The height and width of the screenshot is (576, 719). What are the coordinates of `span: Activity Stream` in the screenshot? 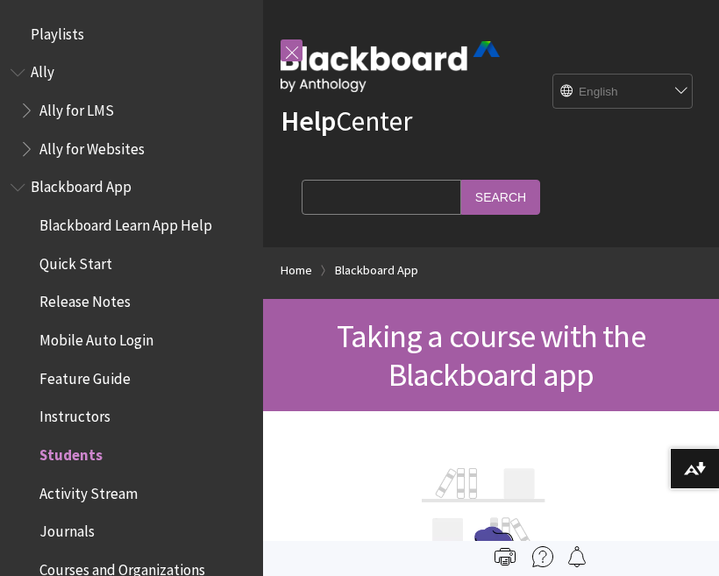 It's located at (89, 490).